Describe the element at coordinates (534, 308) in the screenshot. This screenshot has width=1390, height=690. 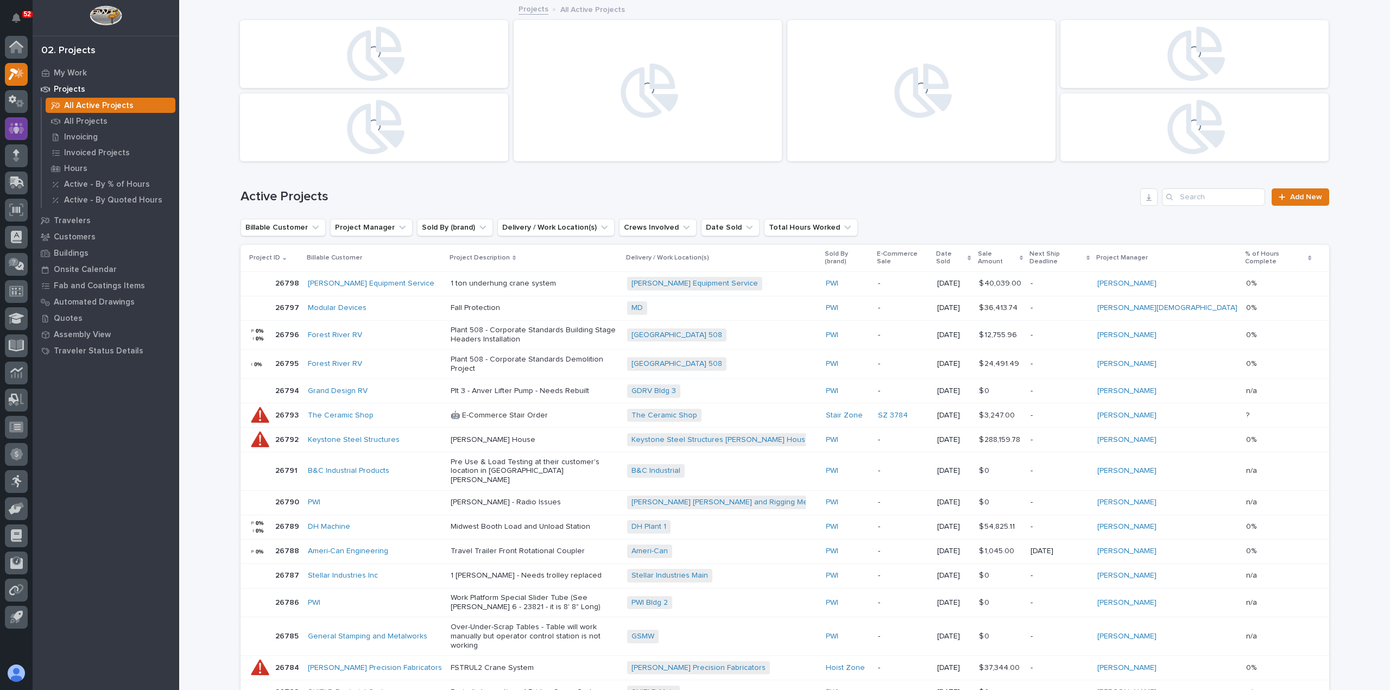
I see `p: Fall Protection` at that location.